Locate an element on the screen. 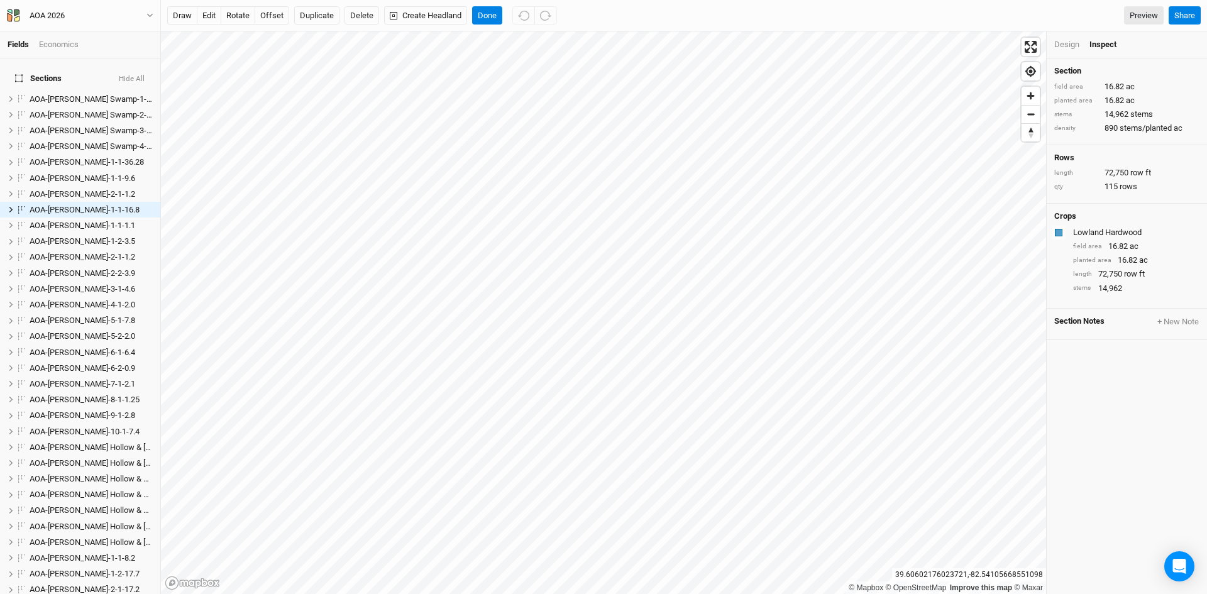 This screenshot has width=1207, height=594. div: AOA-Genevieve Jones-5-2-2.0 is located at coordinates (91, 336).